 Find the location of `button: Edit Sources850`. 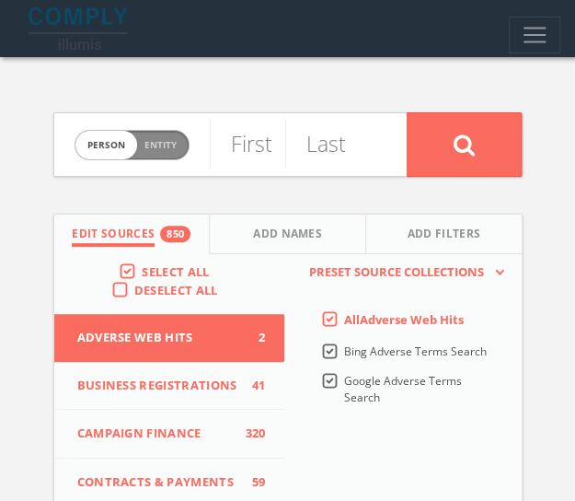

button: Edit Sources850 is located at coordinates (133, 234).